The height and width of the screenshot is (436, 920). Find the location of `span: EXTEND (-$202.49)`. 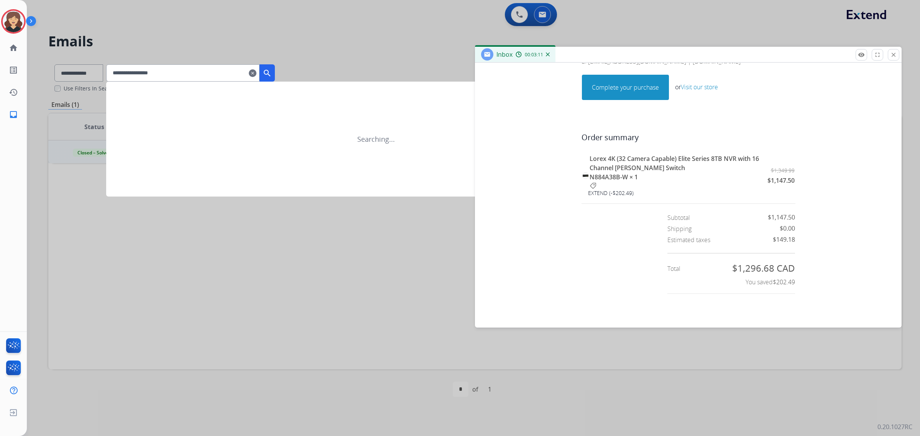

span: EXTEND (-$202.49) is located at coordinates (611, 193).